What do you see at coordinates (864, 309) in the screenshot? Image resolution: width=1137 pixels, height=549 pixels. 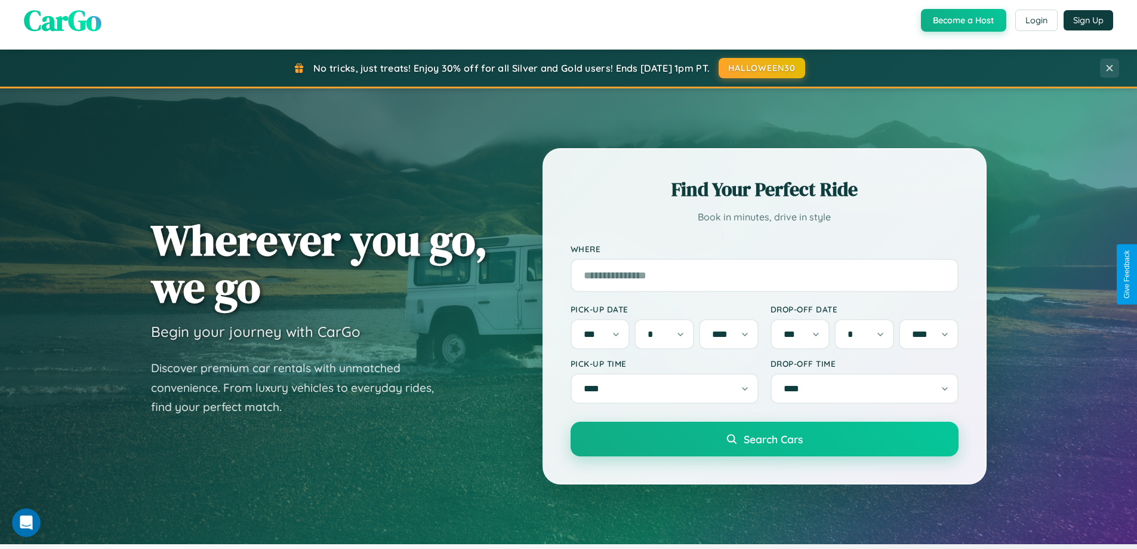 I see `label: Drop-off Date` at bounding box center [864, 309].